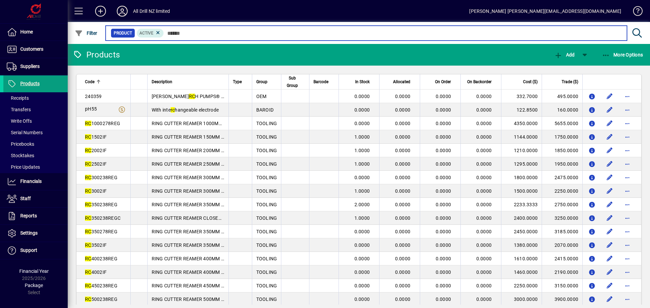 The width and height of the screenshot is (650, 308). Describe the element at coordinates (627, 205) in the screenshot. I see `button: More options` at that location.